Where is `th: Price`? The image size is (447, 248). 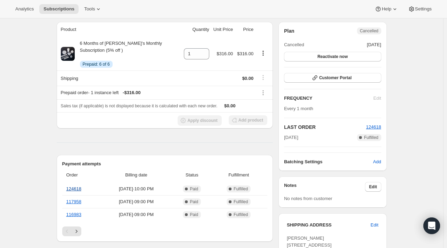 th: Price is located at coordinates (245, 30).